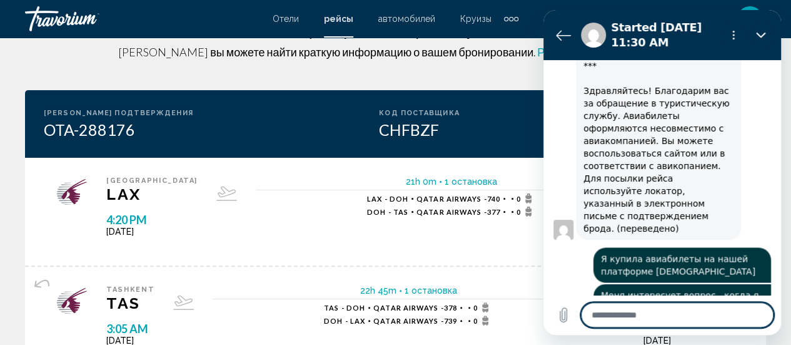  Describe the element at coordinates (378, 290) in the screenshot. I see `span: 22h 45m` at that location.